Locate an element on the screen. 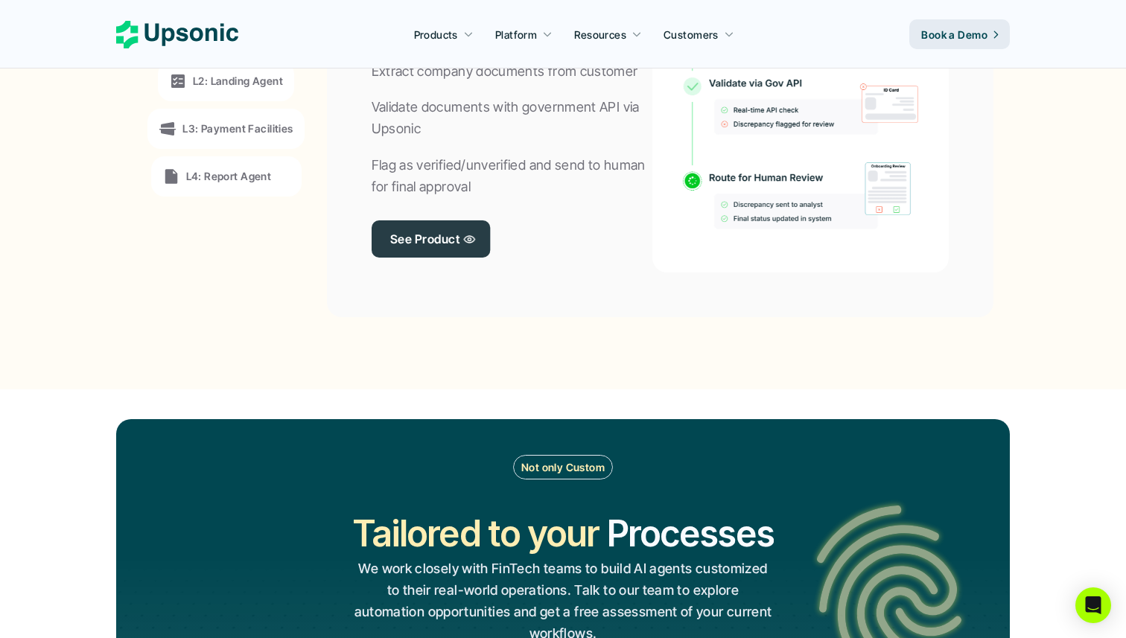 The width and height of the screenshot is (1126, 638). div: Open Intercom Messenger is located at coordinates (1093, 605).